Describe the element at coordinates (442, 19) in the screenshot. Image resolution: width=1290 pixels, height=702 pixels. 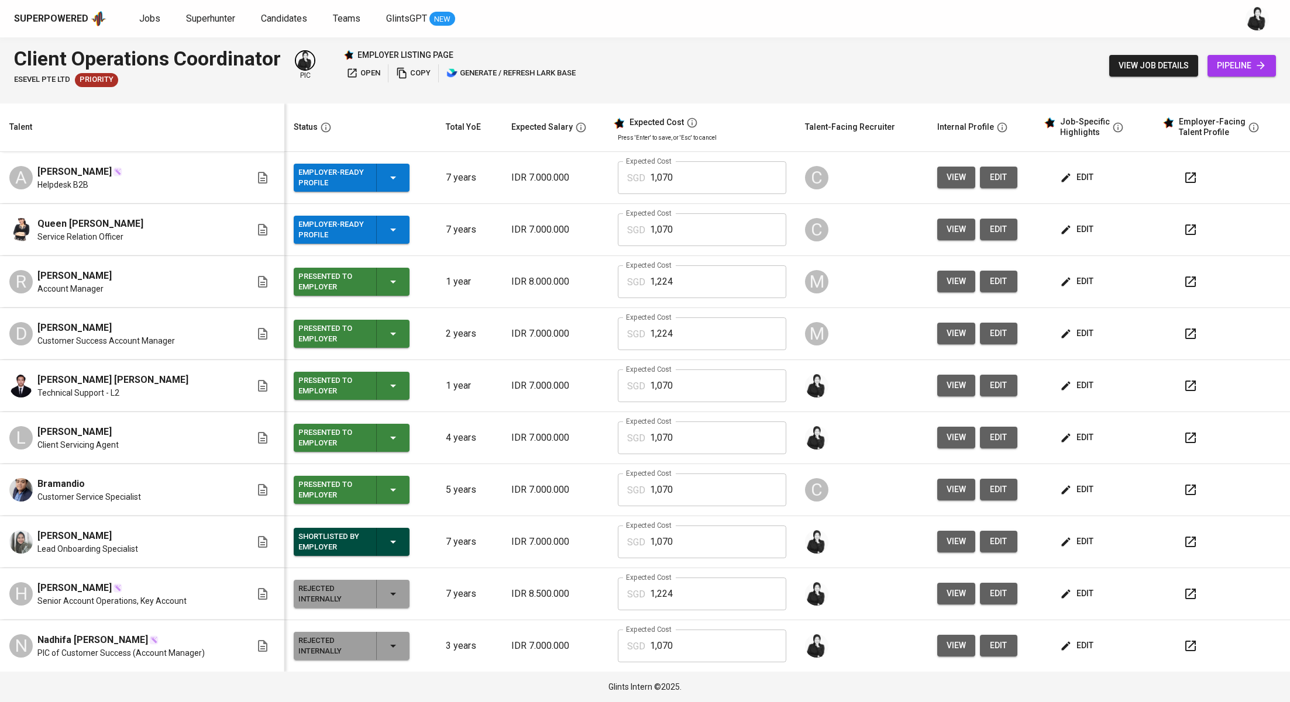
I see `span: NEW` at that location.